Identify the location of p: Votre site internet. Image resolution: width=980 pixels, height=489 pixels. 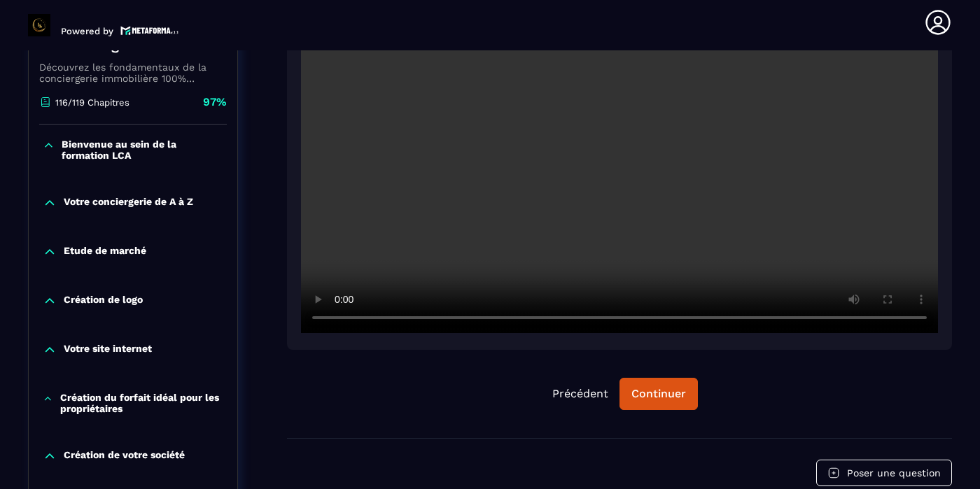
(108, 350).